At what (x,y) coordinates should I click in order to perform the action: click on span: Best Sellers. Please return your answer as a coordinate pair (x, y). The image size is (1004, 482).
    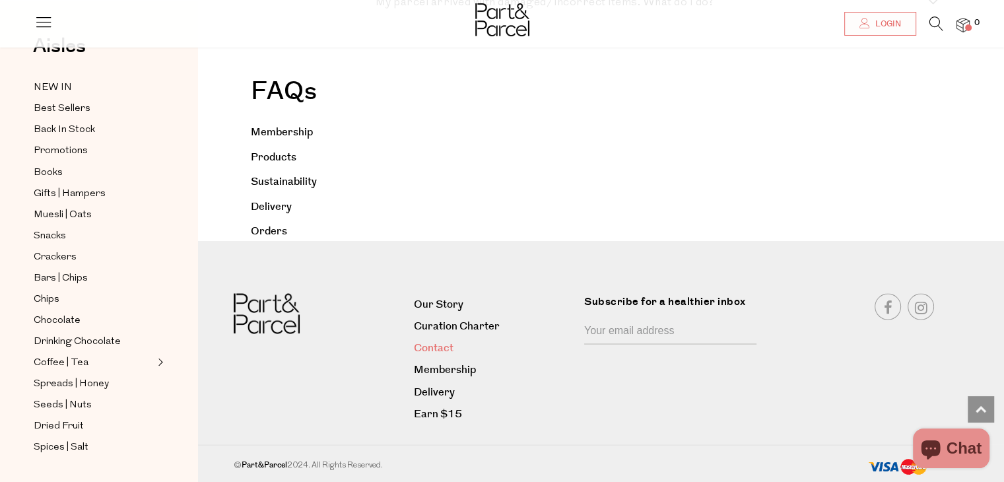
    Looking at the image, I should click on (62, 109).